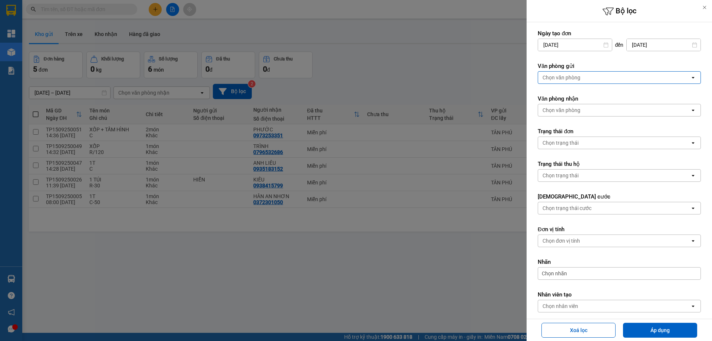  I want to click on label: Trạng thái thu hộ, so click(619, 164).